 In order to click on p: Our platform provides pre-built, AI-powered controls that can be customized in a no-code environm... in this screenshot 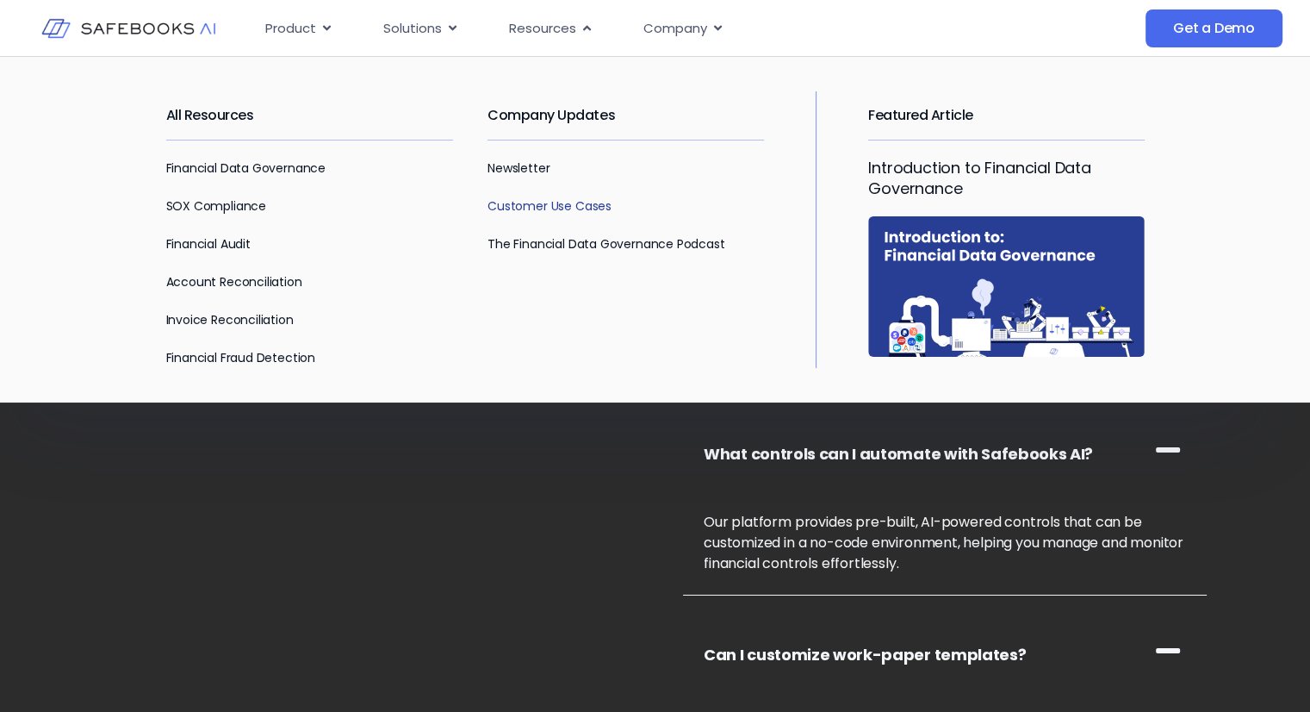, I will do `click(945, 543)`.